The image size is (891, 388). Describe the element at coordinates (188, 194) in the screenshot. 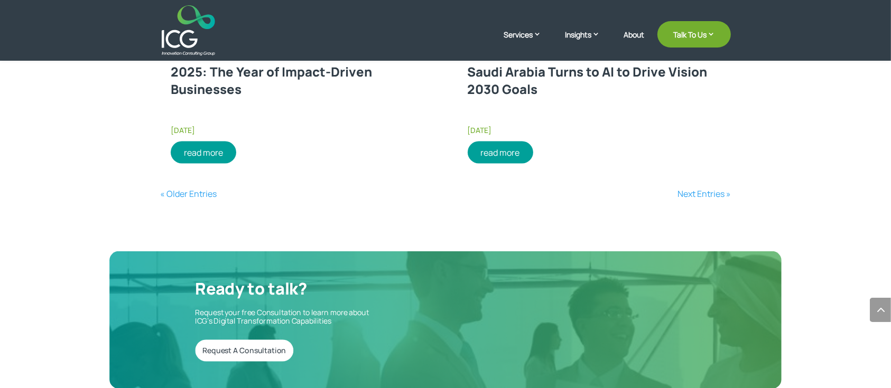

I see `a: « Older Entries` at that location.